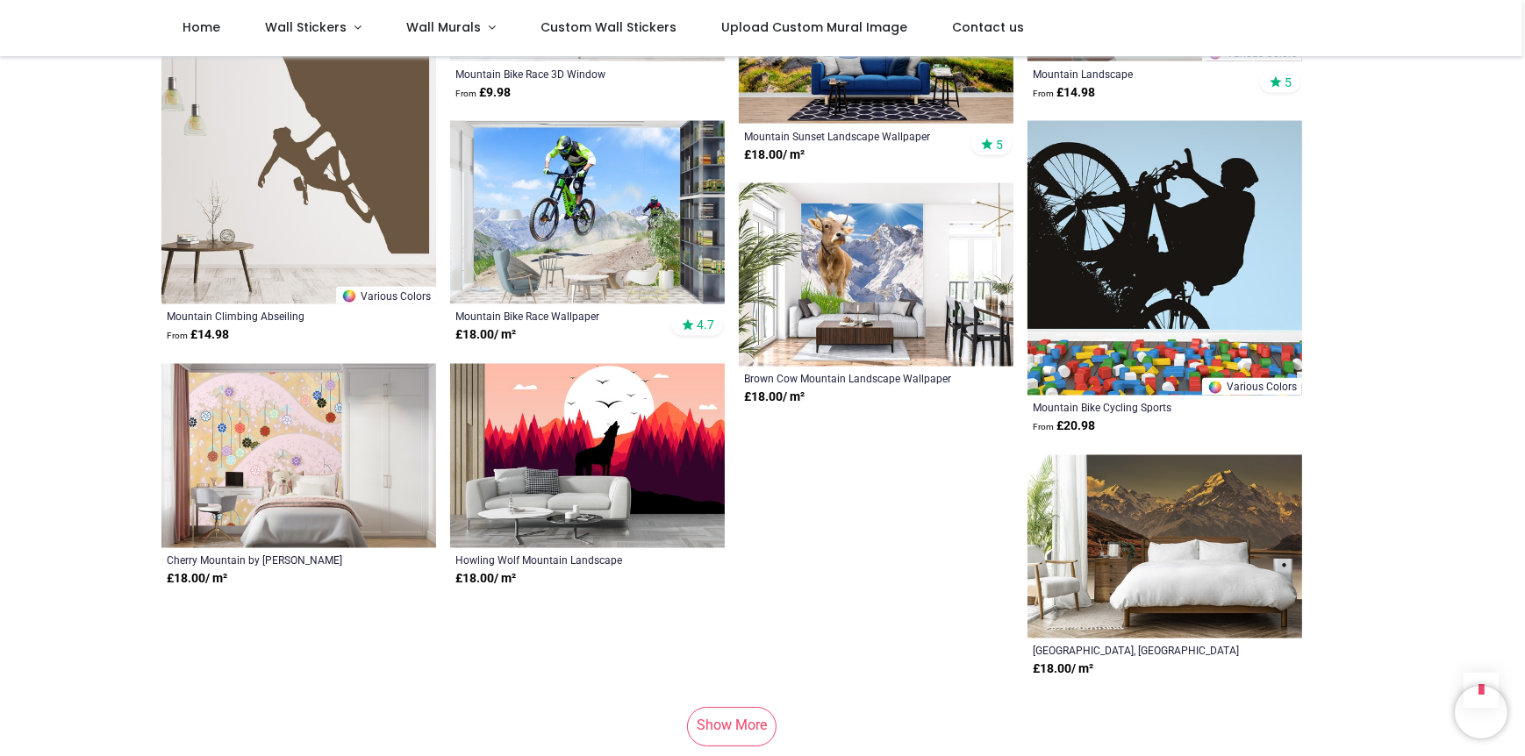 This screenshot has height=756, width=1525. Describe the element at coordinates (1138, 74) in the screenshot. I see `a: Mountain Landscape` at that location.